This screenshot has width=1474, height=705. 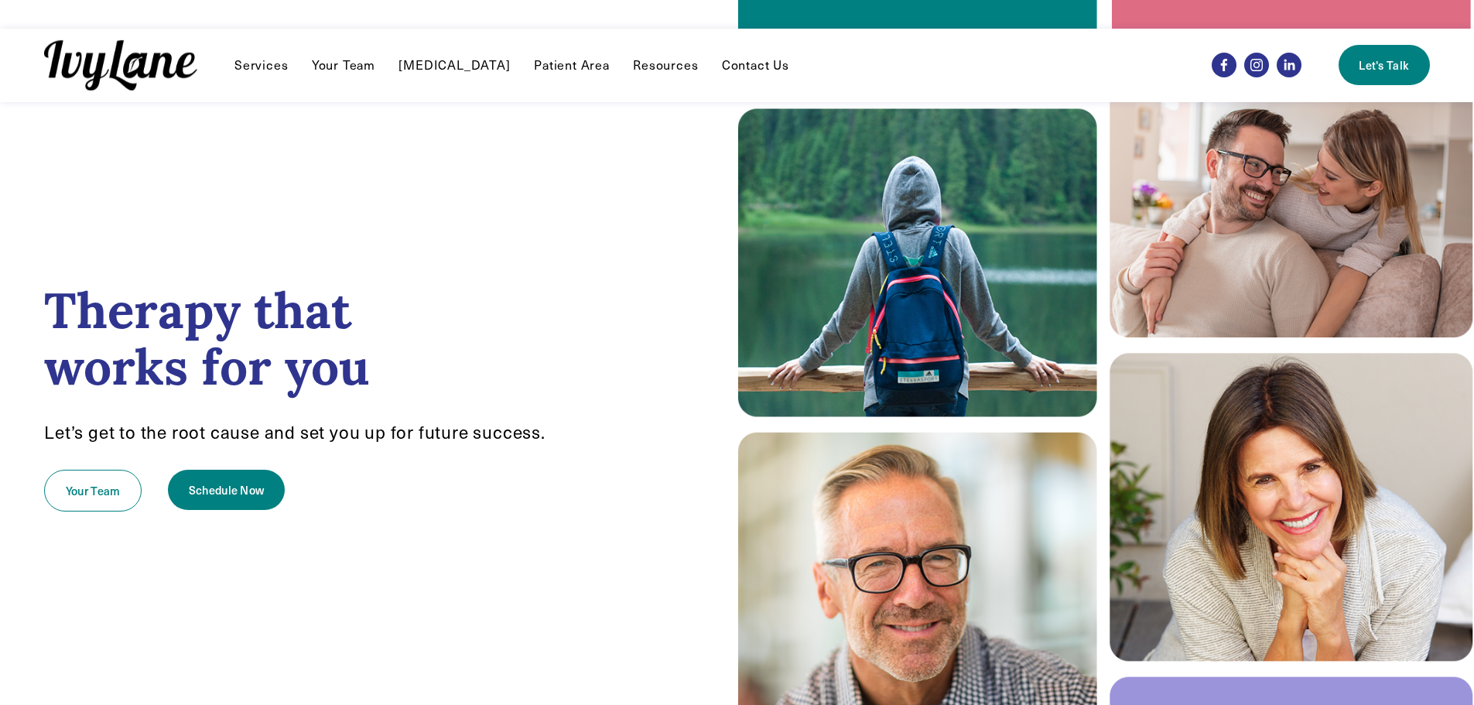 What do you see at coordinates (226, 490) in the screenshot?
I see `a: Schedule Now` at bounding box center [226, 490].